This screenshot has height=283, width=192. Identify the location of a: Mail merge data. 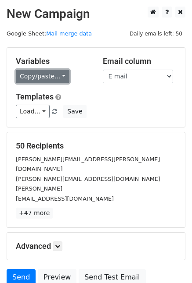
(69, 33).